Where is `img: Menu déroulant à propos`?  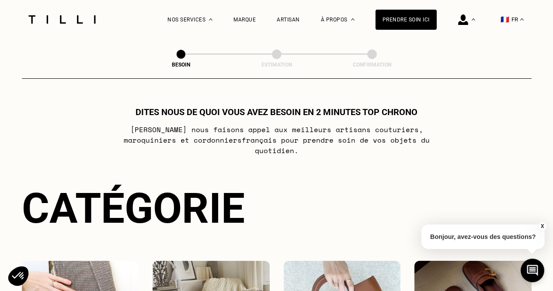 img: Menu déroulant à propos is located at coordinates (353, 19).